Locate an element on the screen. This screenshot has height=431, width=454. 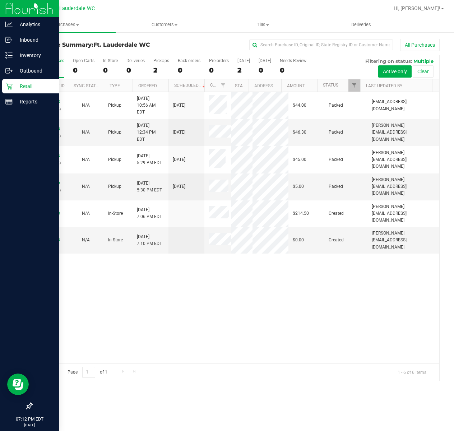
span: $44.00 is located at coordinates (299, 105).